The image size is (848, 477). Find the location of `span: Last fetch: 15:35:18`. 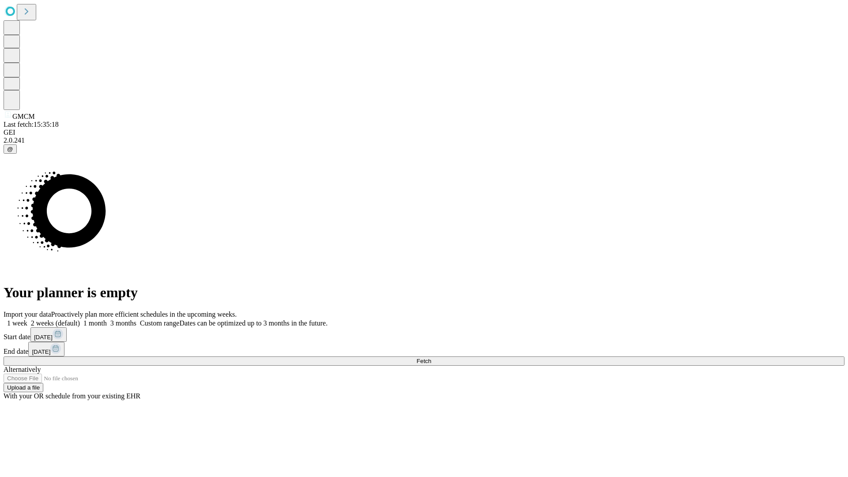

span: Last fetch: 15:35:18 is located at coordinates (31, 124).